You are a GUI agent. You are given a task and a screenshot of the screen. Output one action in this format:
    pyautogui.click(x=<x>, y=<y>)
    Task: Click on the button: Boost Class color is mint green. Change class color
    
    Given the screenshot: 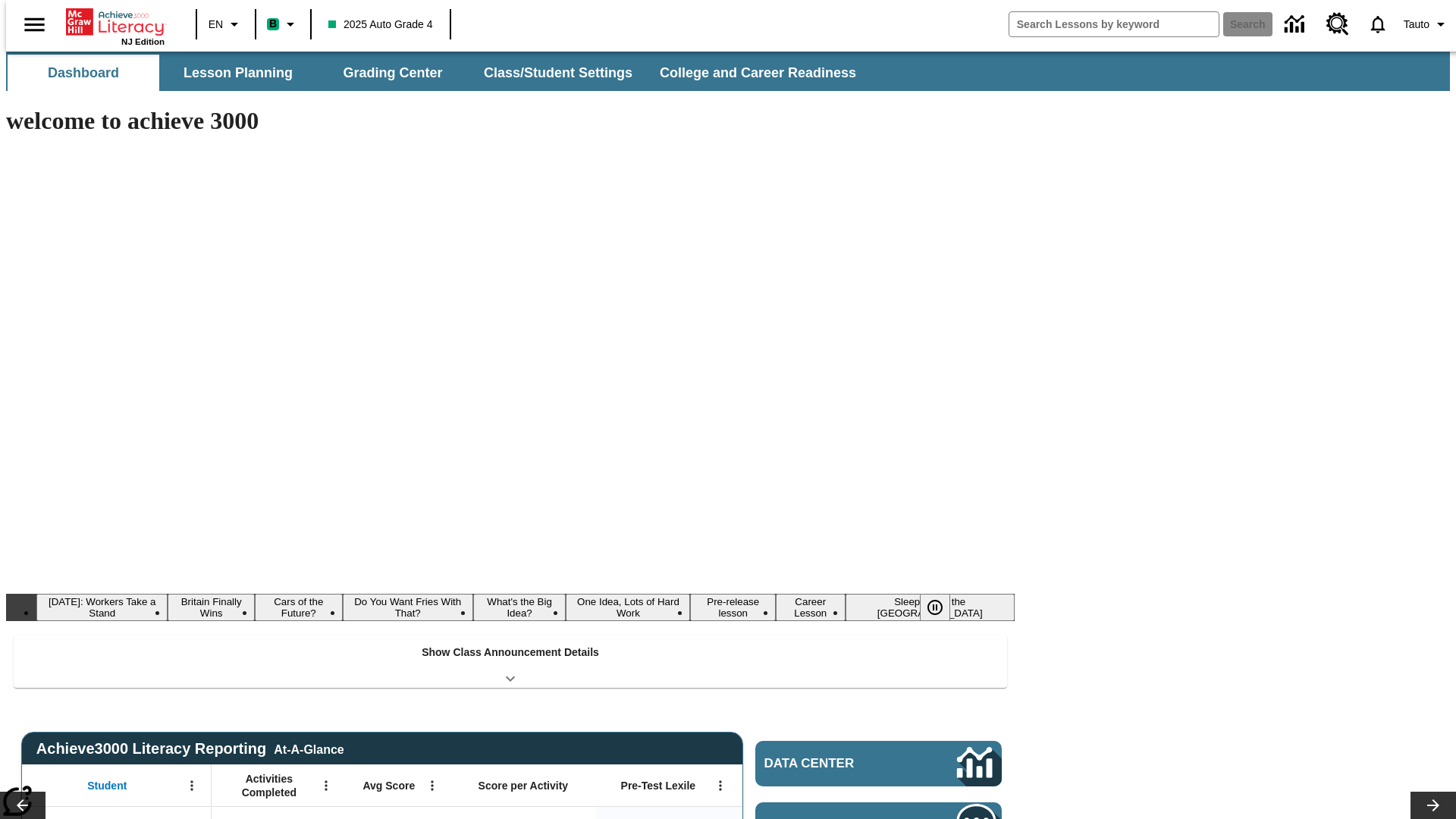 What is the action you would take?
    pyautogui.click(x=283, y=24)
    